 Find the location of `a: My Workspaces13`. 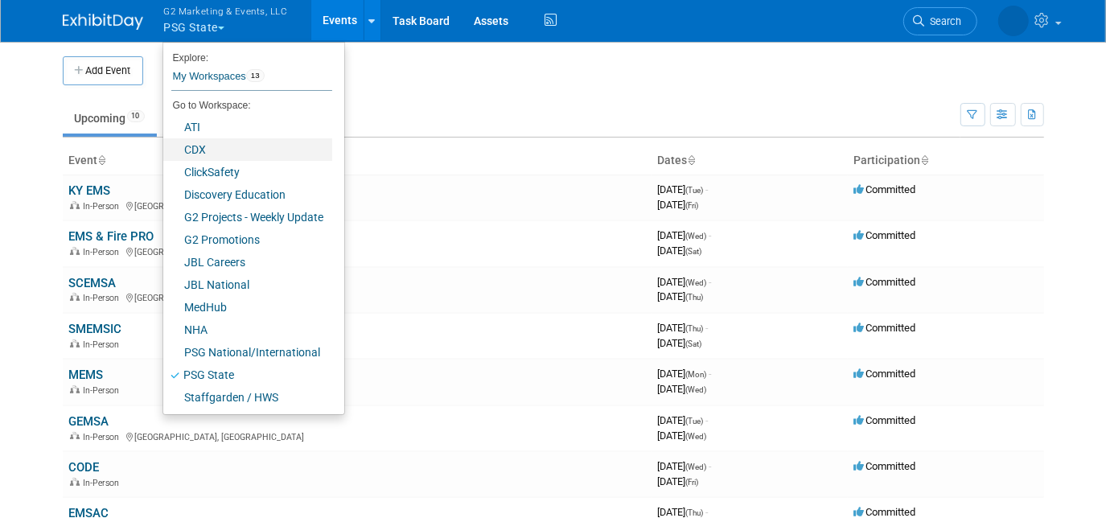

a: My Workspaces13 is located at coordinates (252, 76).